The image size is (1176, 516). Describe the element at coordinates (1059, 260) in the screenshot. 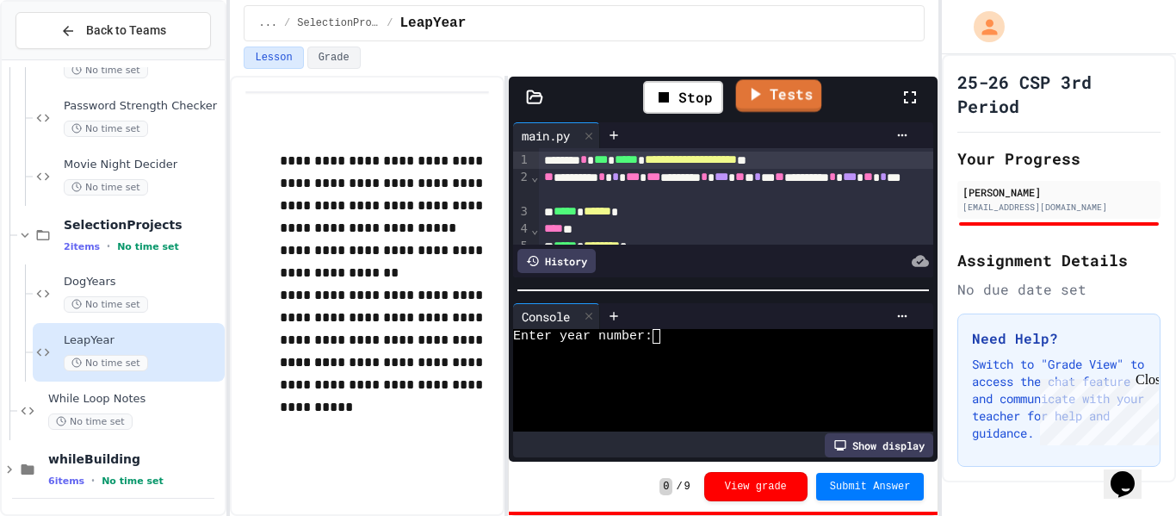

I see `h2: Assignment Details` at that location.